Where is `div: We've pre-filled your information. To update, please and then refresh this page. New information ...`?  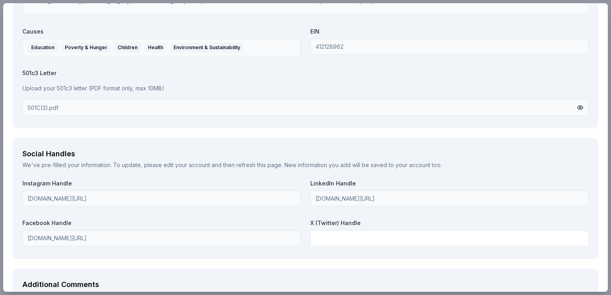
div: We've pre-filled your information. To update, please and then refresh this page. New information ... is located at coordinates (305, 165).